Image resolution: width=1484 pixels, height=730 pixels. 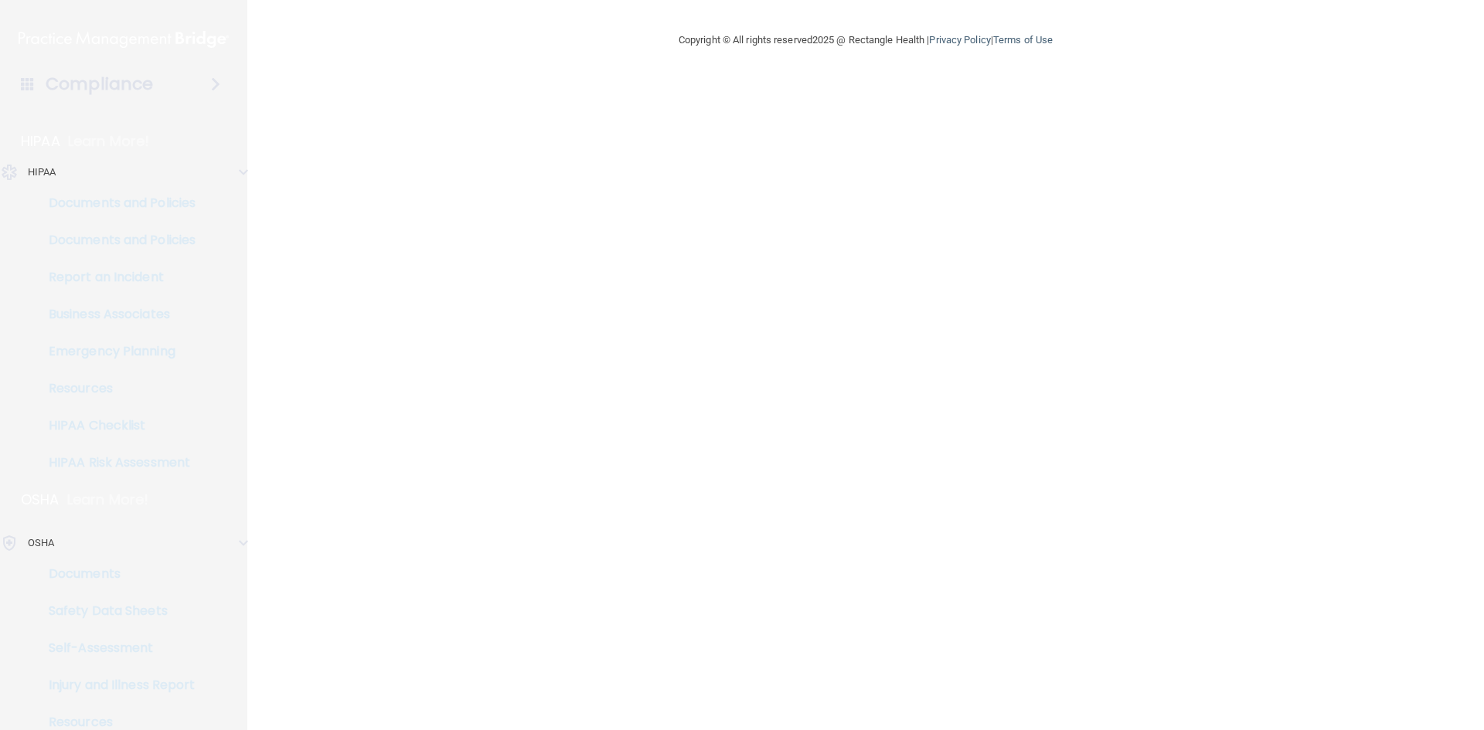 I want to click on p: Business Associates, so click(x=115, y=315).